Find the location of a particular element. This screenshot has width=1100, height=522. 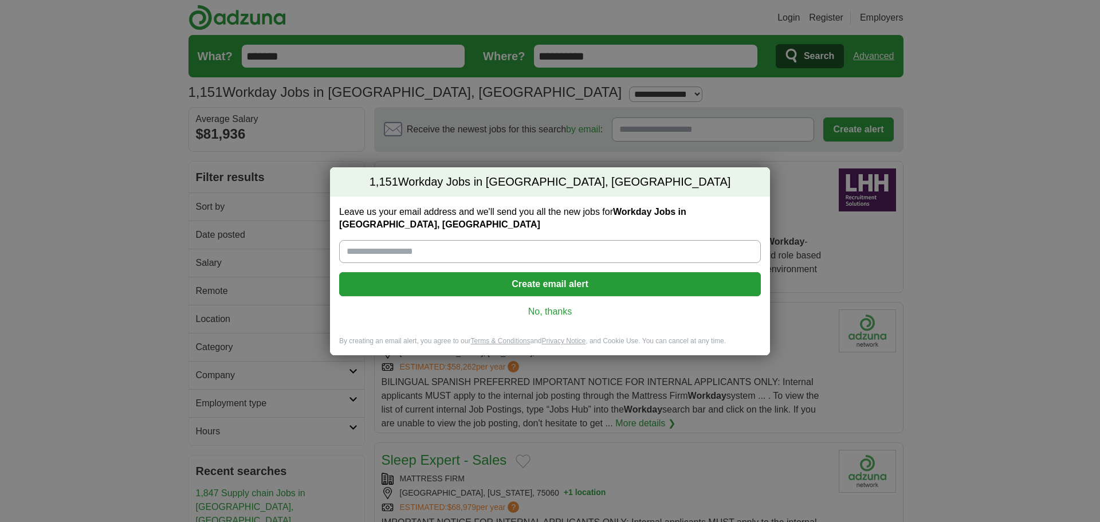

a: Terms & Conditions is located at coordinates (500, 341).